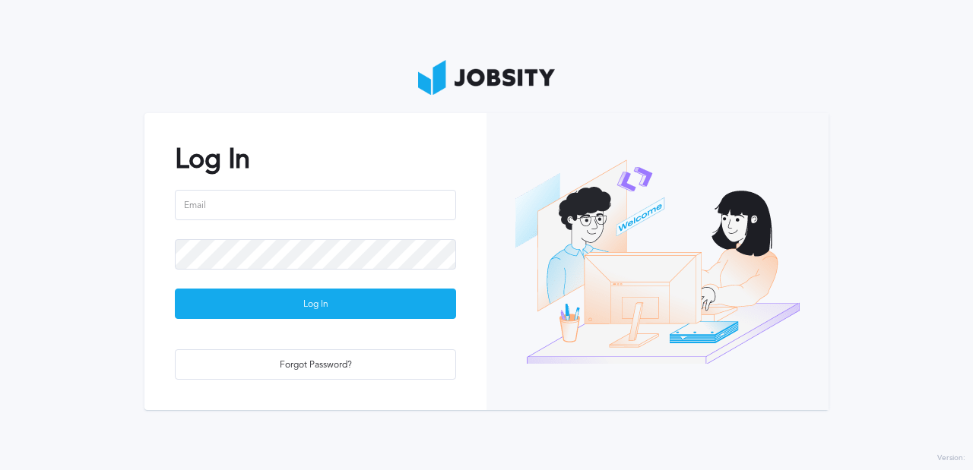 Image resolution: width=973 pixels, height=470 pixels. What do you see at coordinates (315, 304) in the screenshot?
I see `button: Log In` at bounding box center [315, 304].